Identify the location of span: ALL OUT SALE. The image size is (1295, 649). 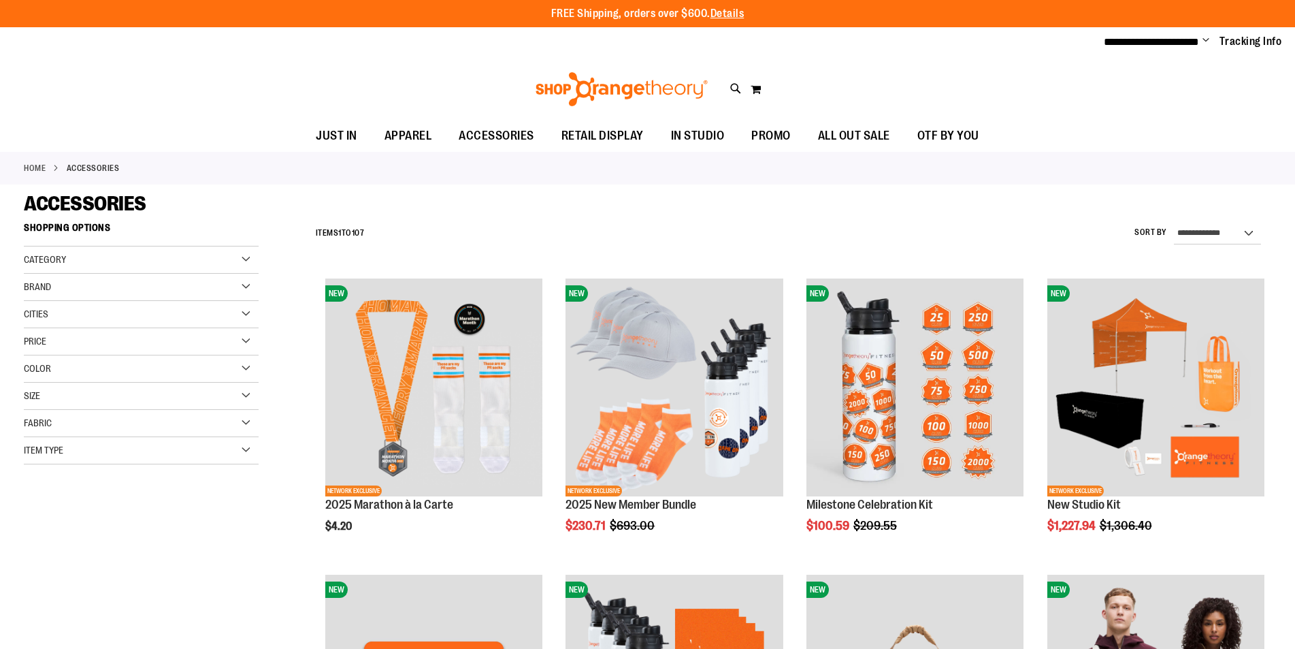
(854, 135).